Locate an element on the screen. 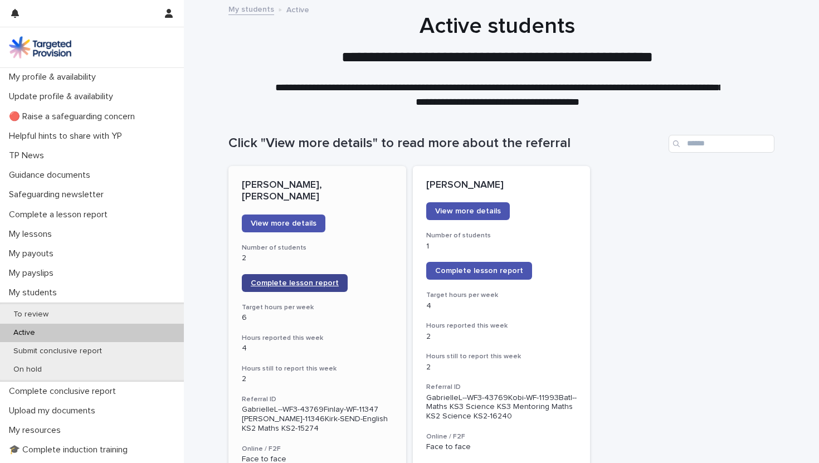  img: M5nRWzHhSzIhMunXDL62 is located at coordinates (40, 47).